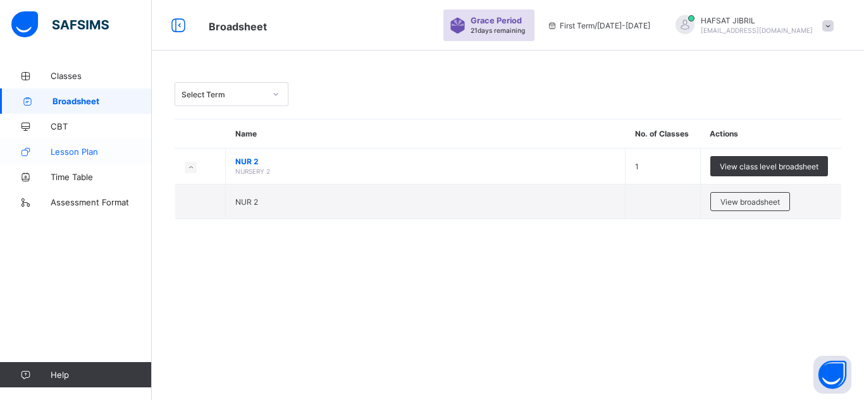  I want to click on span: CBT, so click(101, 126).